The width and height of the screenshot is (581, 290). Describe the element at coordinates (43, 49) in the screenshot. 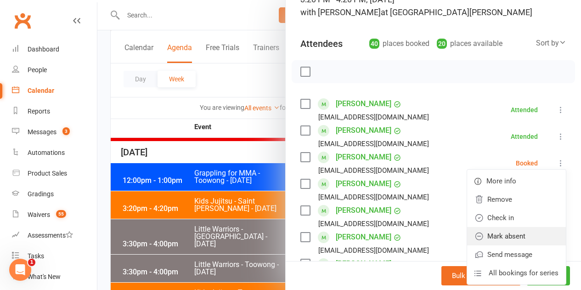

I see `div: Dashboard` at that location.